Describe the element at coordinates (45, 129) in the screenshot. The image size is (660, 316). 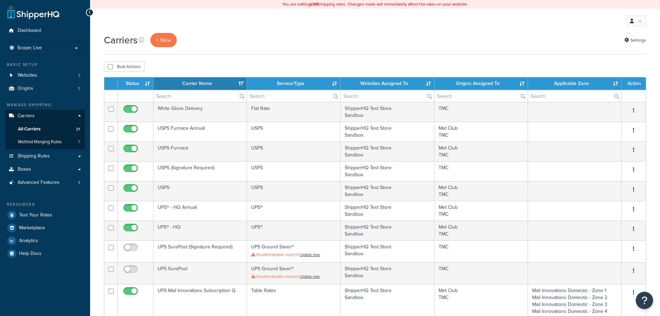
I see `li: All Carriers` at that location.